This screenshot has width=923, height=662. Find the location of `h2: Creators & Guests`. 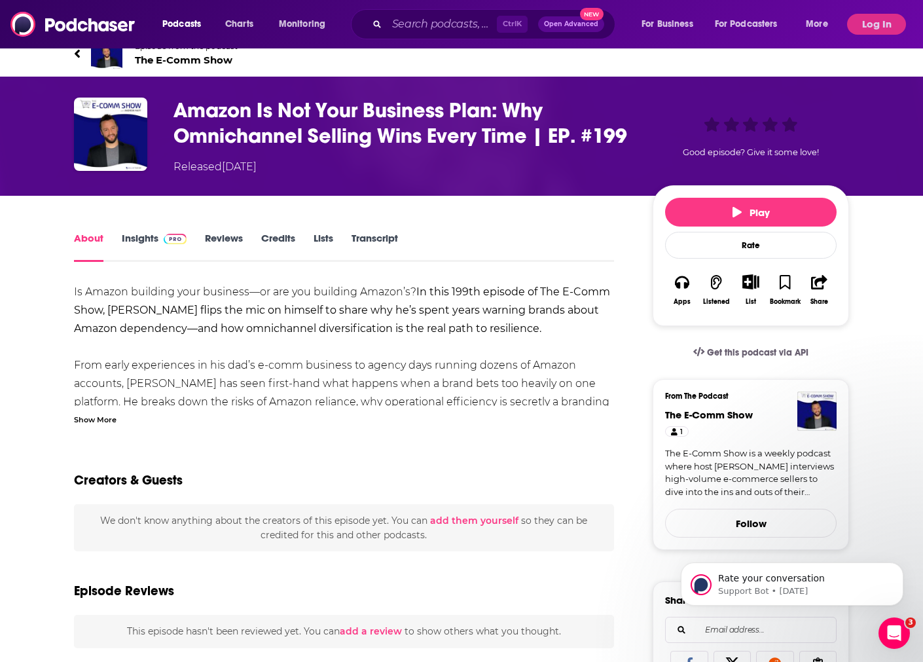

h2: Creators & Guests is located at coordinates (128, 480).